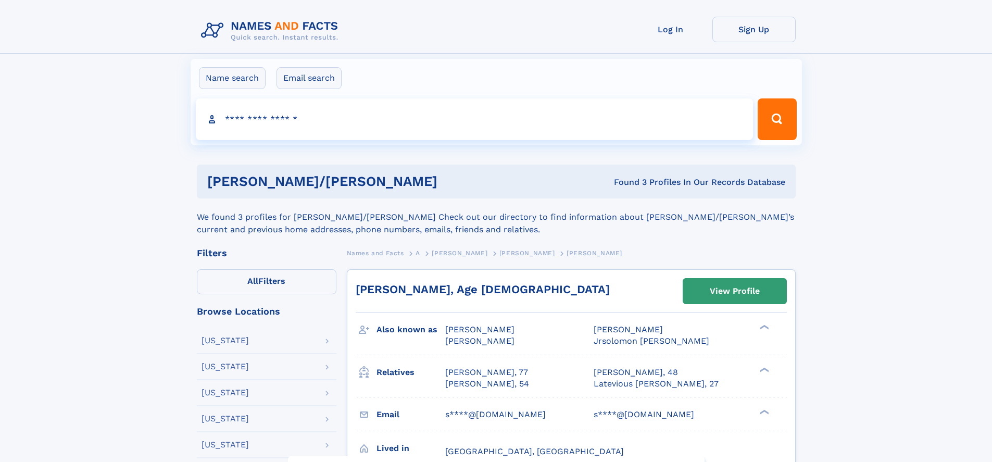 The width and height of the screenshot is (992, 462). Describe the element at coordinates (734, 291) in the screenshot. I see `div: View Profile` at that location.